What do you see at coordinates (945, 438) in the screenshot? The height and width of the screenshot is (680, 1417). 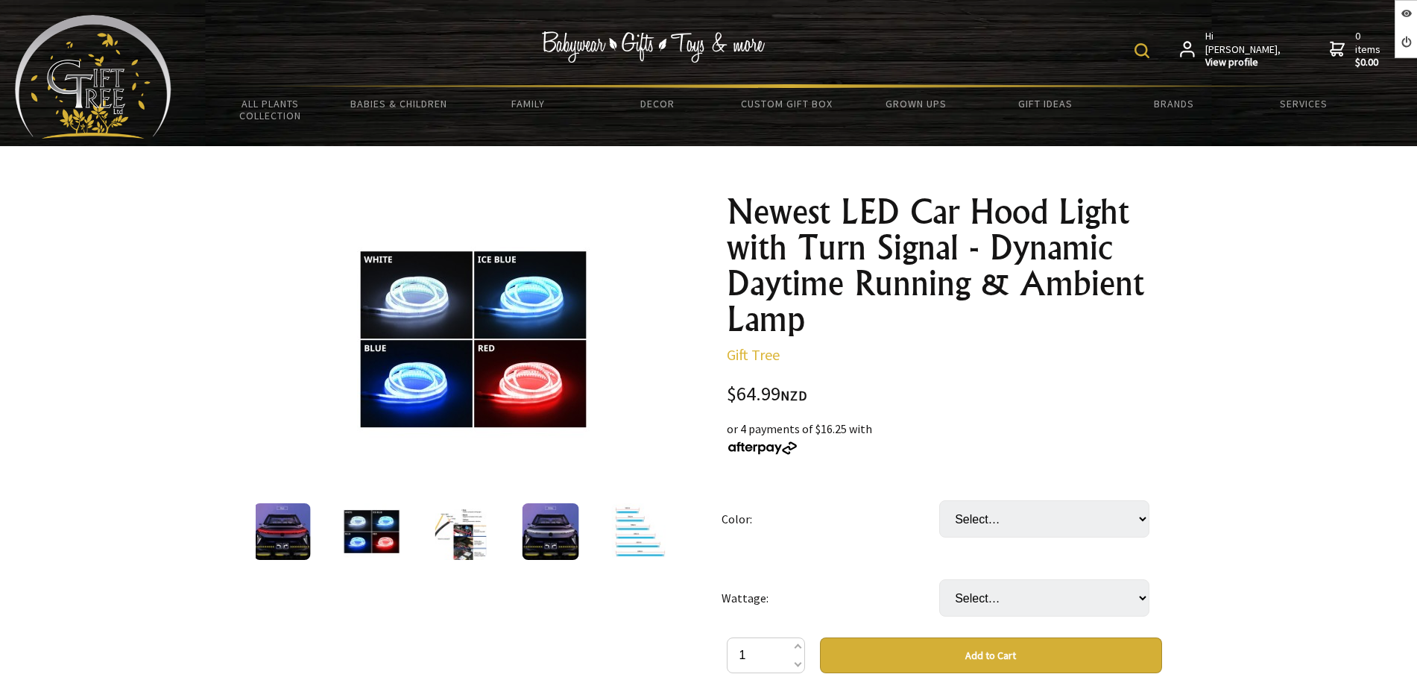 I see `div: or 4 payments of $16.25 with` at bounding box center [945, 438].